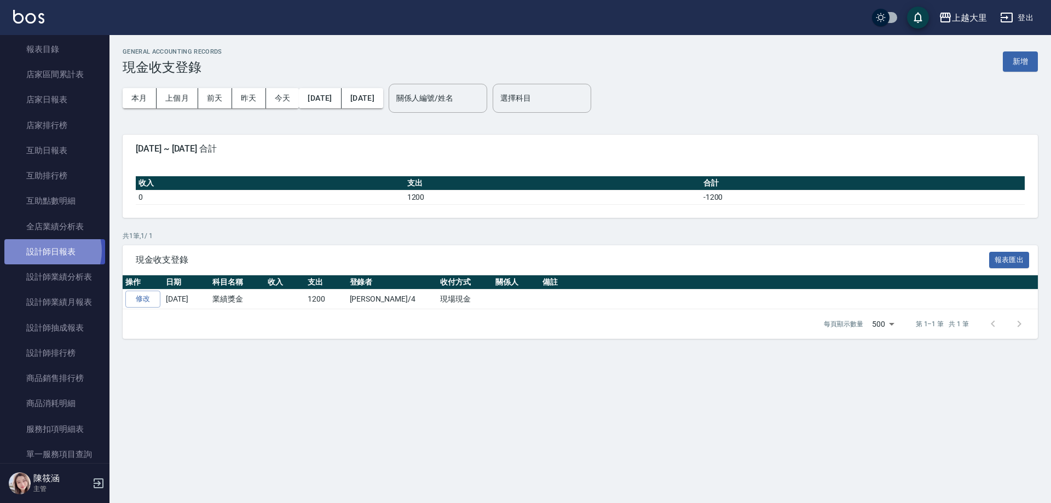 Image resolution: width=1051 pixels, height=503 pixels. Describe the element at coordinates (55, 252) in the screenshot. I see `a: 設計師日報表` at that location.